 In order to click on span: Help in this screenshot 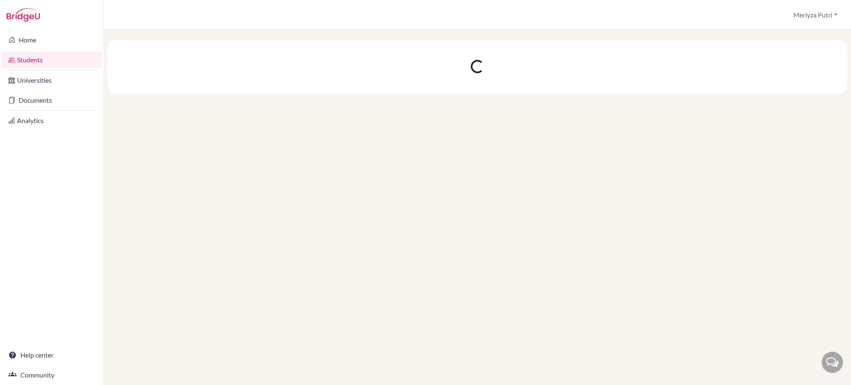, I will do `click(27, 10)`.